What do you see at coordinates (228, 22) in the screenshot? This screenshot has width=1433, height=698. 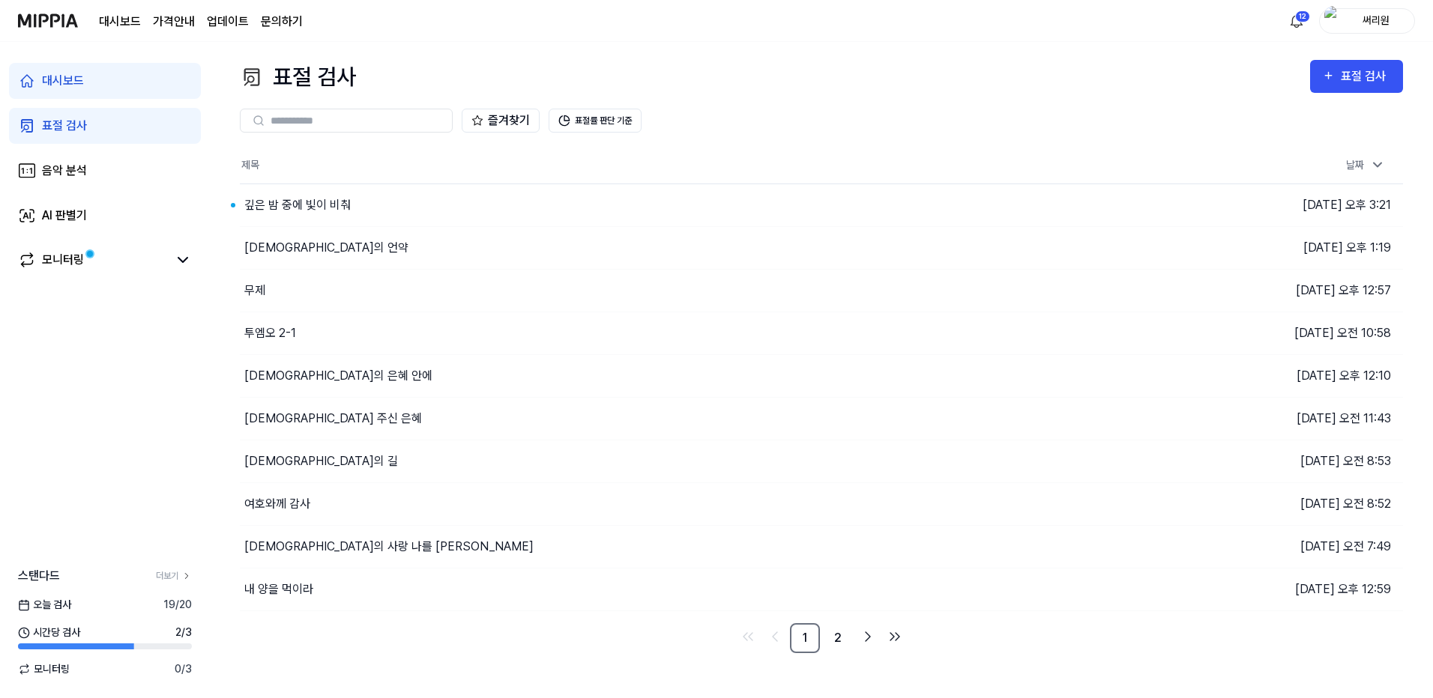 I see `a: 업데이트` at bounding box center [228, 22].